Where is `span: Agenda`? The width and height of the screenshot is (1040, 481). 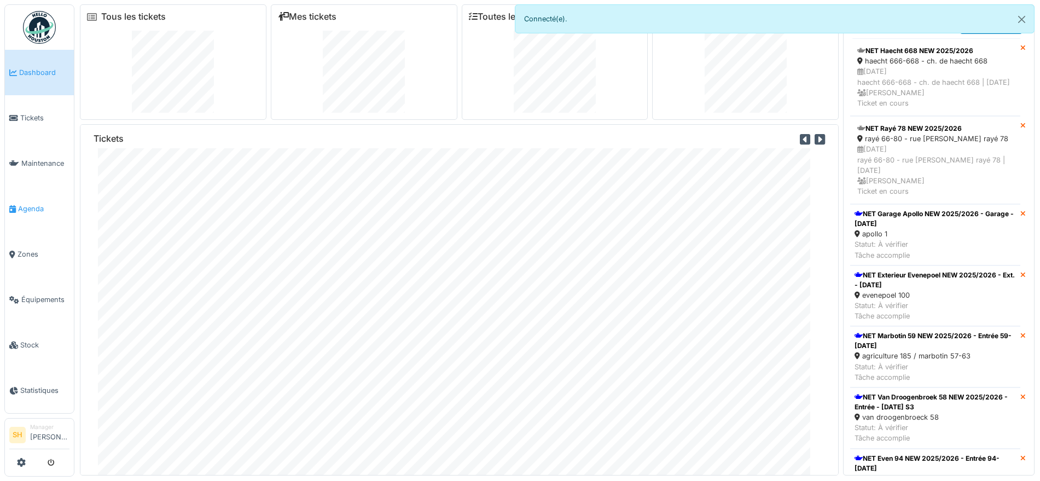 span: Agenda is located at coordinates (44, 208).